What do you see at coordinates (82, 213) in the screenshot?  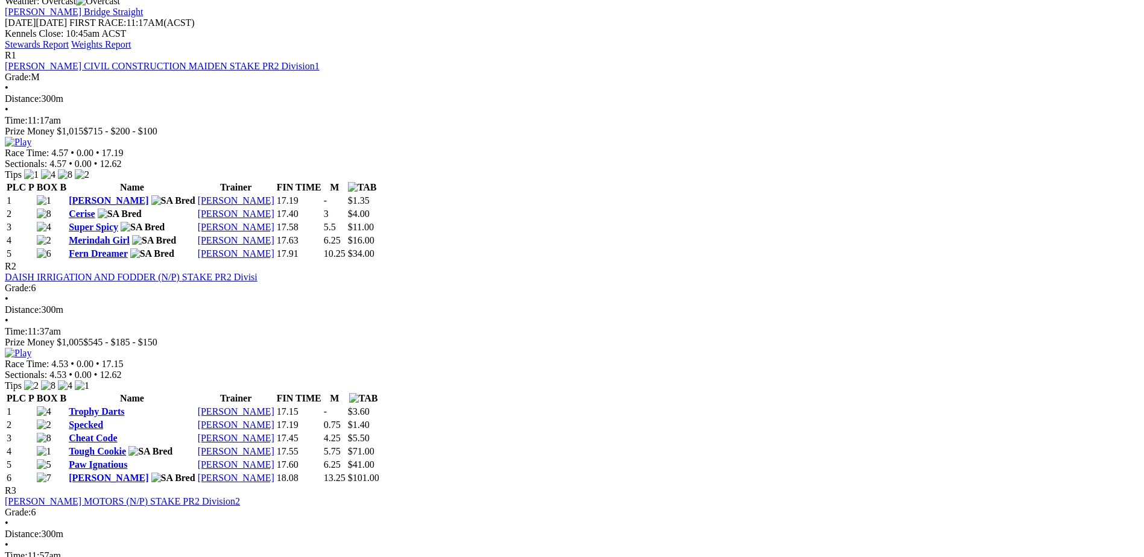 I see `a: Cerise` at bounding box center [82, 213].